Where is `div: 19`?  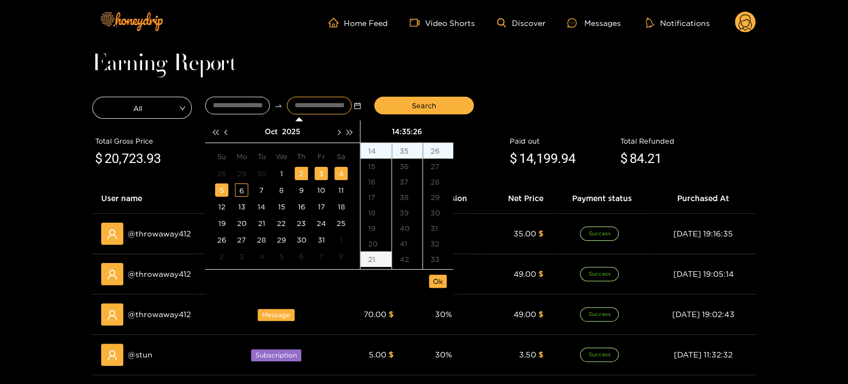
div: 19 is located at coordinates (376, 228).